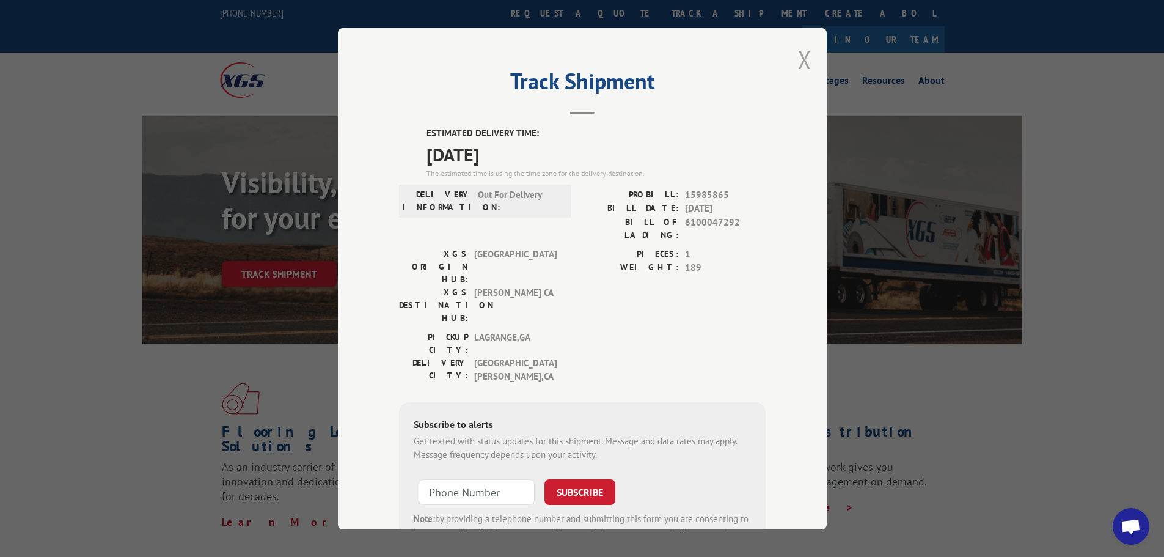 This screenshot has width=1164, height=557. Describe the element at coordinates (630, 268) in the screenshot. I see `label: WEIGHT:` at that location.